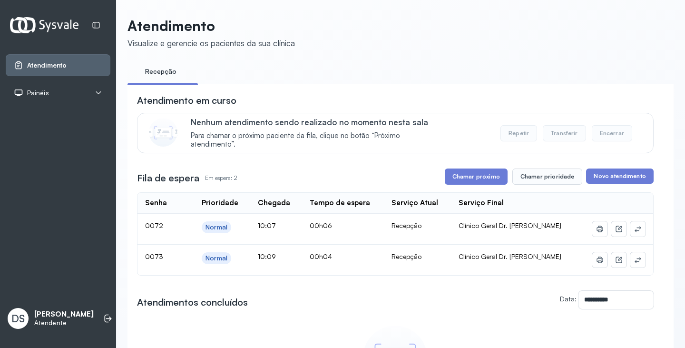 The width and height of the screenshot is (685, 348). What do you see at coordinates (611, 133) in the screenshot?
I see `button: Encerrar` at bounding box center [611, 133].